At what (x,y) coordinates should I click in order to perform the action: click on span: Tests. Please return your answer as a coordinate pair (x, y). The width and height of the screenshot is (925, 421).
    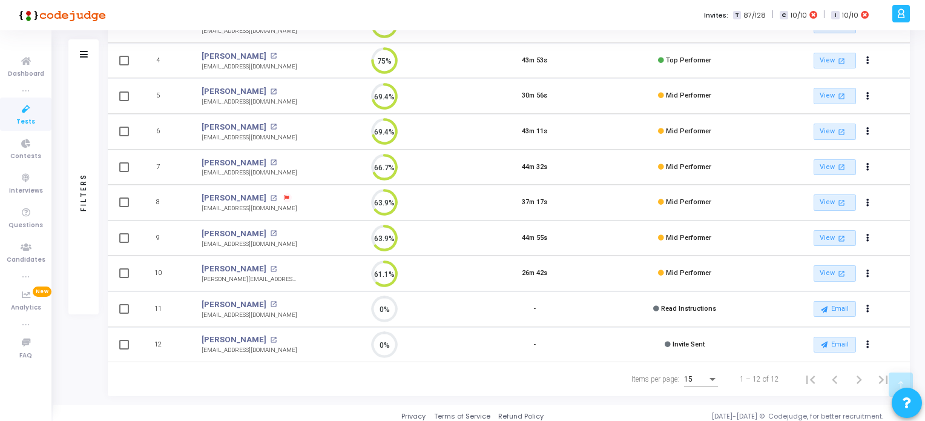
    Looking at the image, I should click on (25, 122).